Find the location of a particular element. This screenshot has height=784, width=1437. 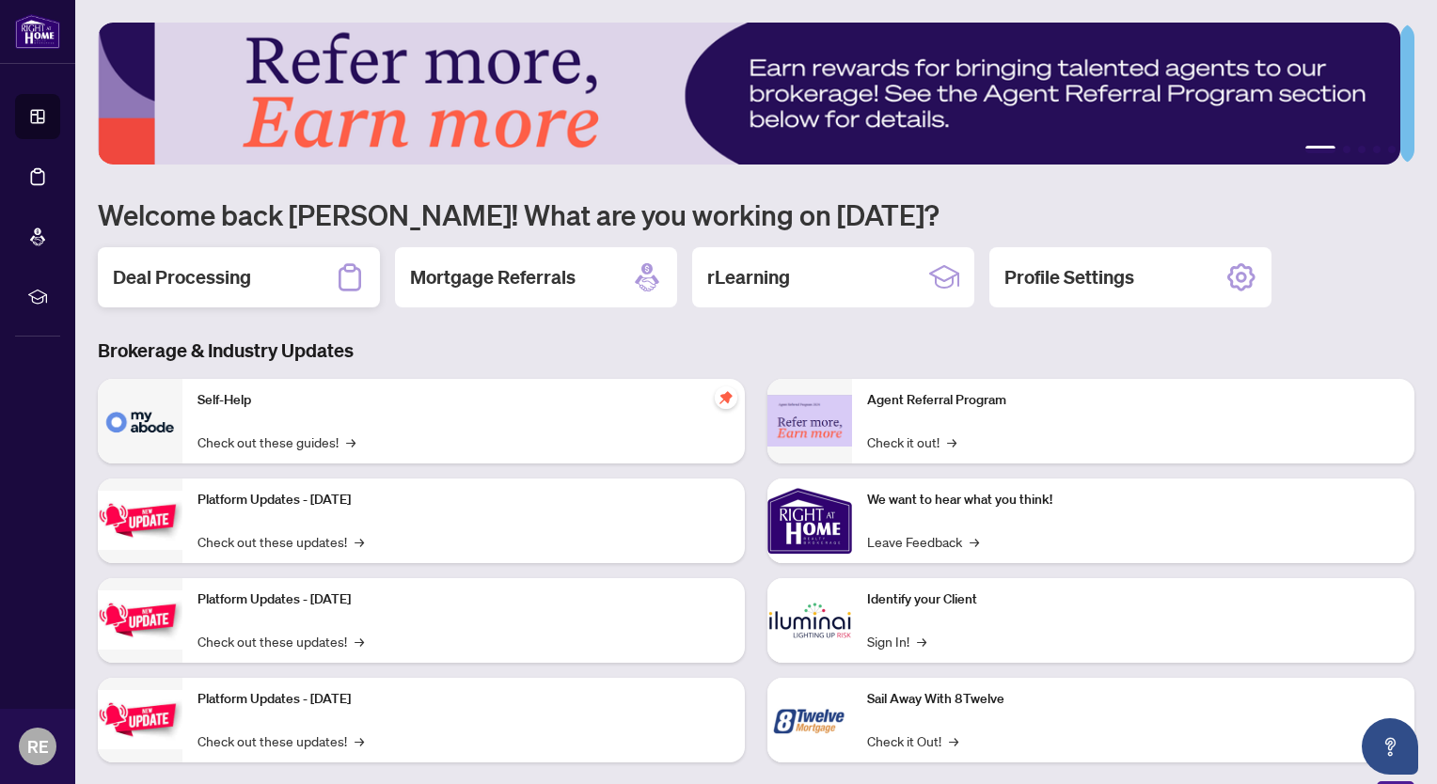

h2: Deal Processing is located at coordinates (181, 277).